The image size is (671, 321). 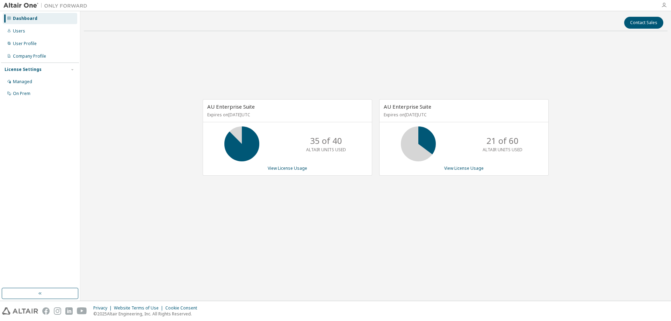 I want to click on div: Dashboard, so click(x=25, y=19).